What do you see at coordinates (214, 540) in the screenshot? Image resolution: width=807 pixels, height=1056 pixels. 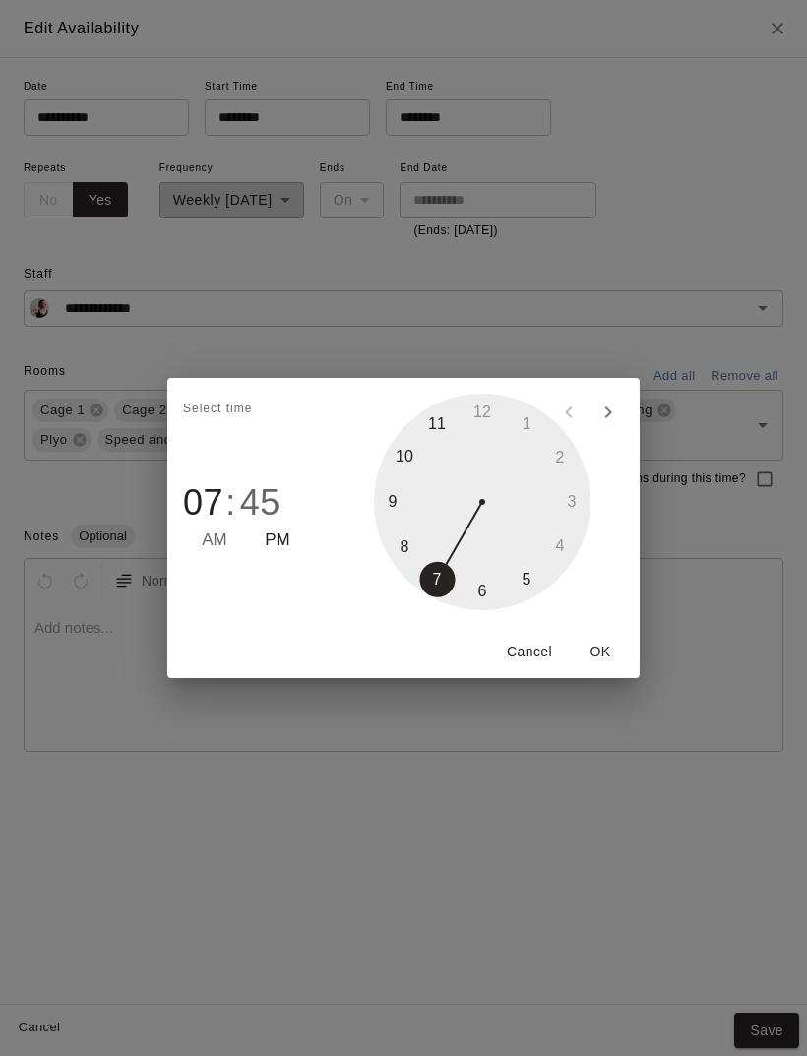 I see `button: AM` at bounding box center [214, 540].